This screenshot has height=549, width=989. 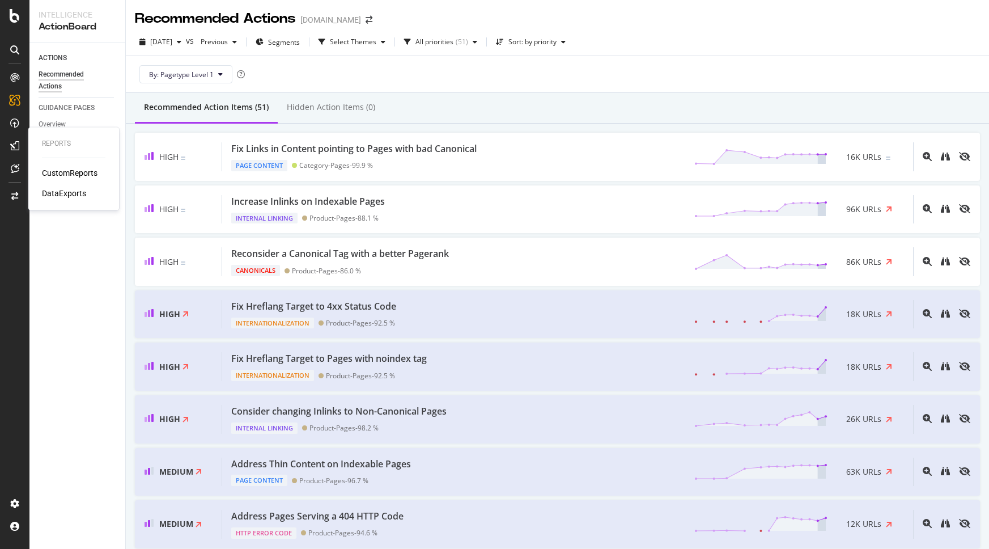 I want to click on div: Select Themes, so click(x=353, y=42).